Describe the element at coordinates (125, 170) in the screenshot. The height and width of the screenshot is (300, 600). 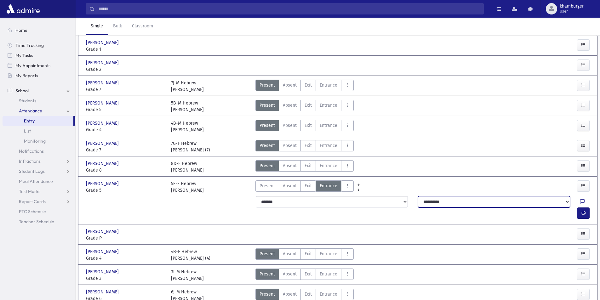
I see `span: Grade 8` at that location.